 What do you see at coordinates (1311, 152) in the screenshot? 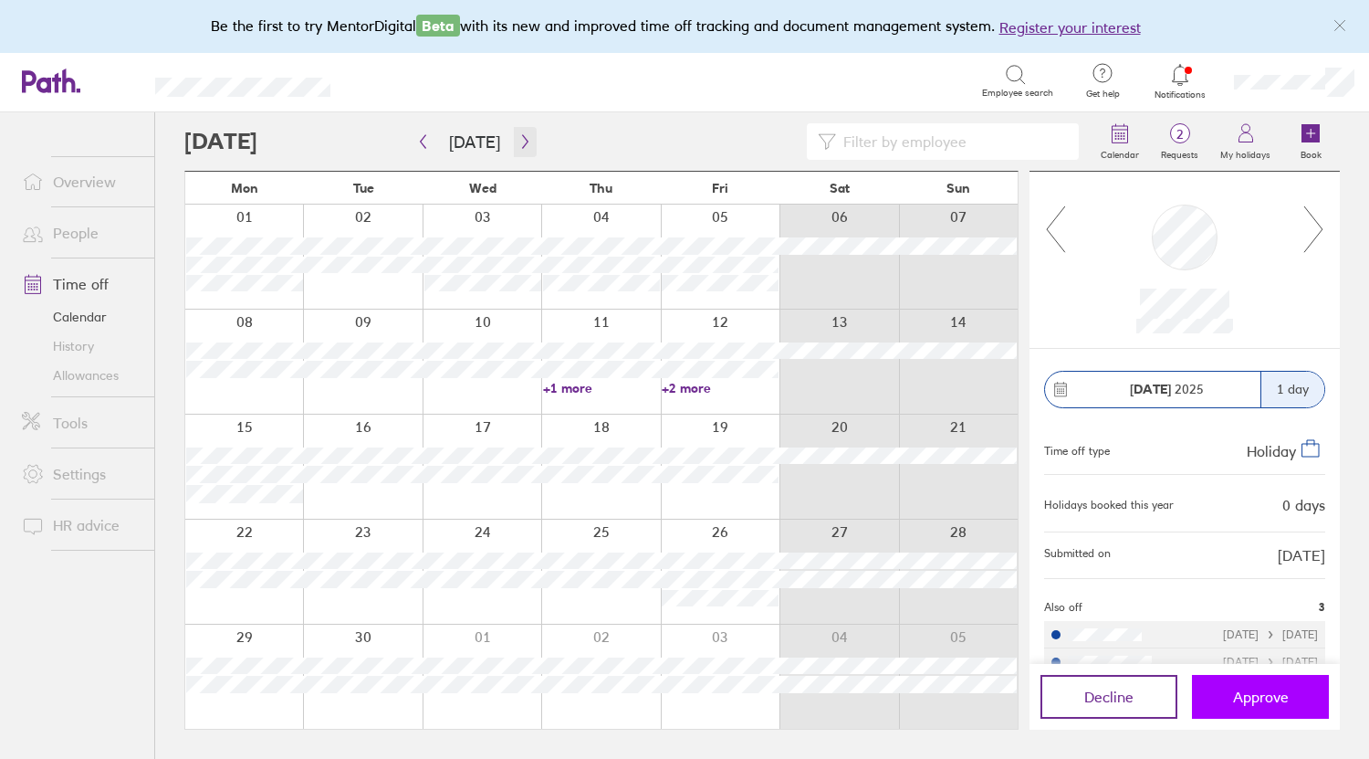
I see `label: Book` at bounding box center [1311, 152].